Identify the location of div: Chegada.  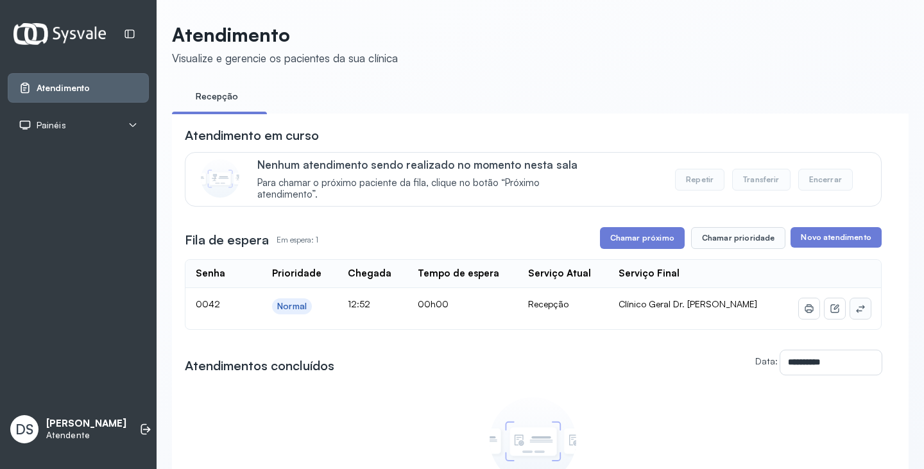
(370, 273).